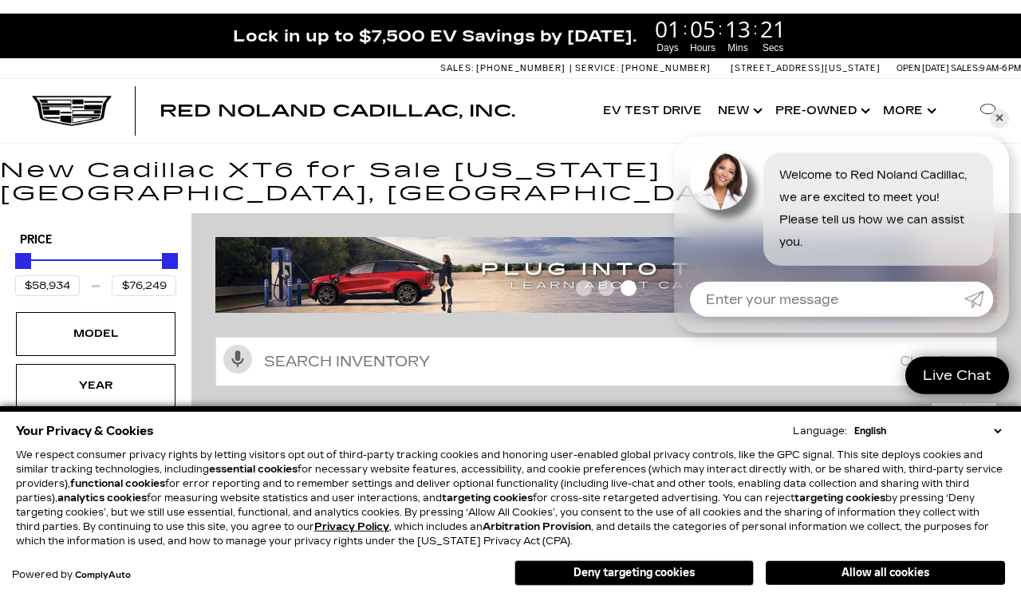  I want to click on a: New, so click(739, 111).